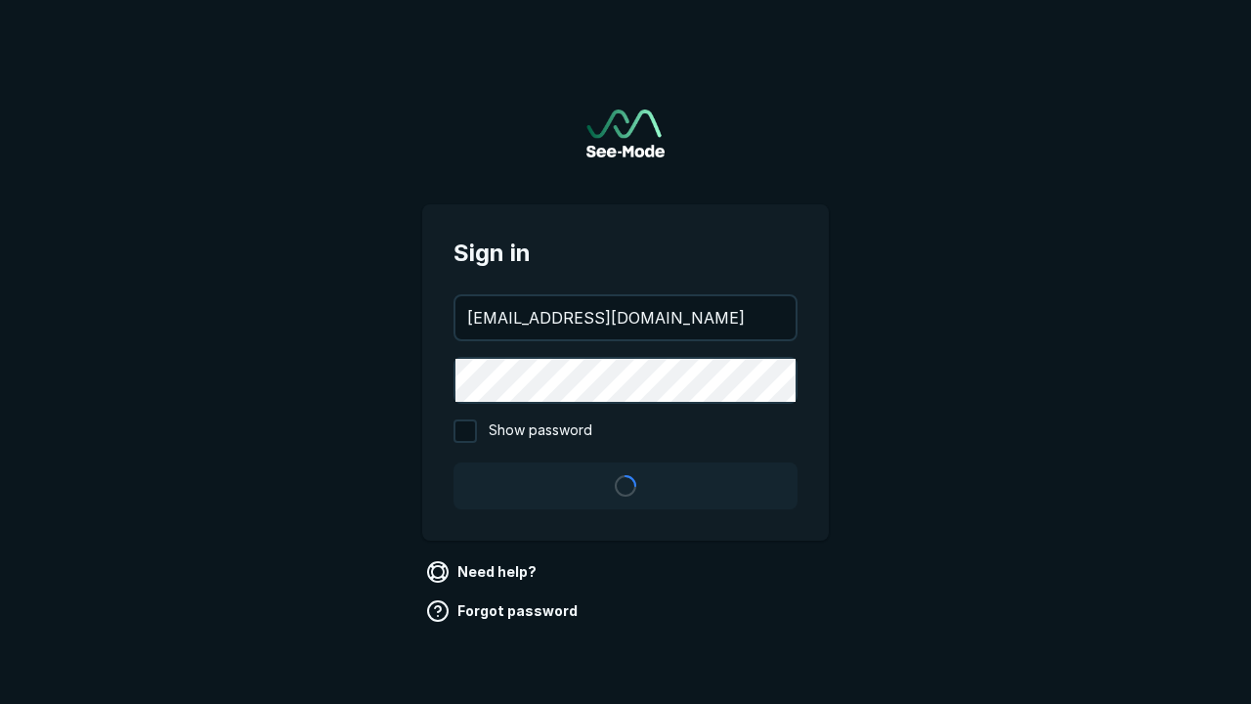  What do you see at coordinates (483, 572) in the screenshot?
I see `a: Need help?` at bounding box center [483, 572].